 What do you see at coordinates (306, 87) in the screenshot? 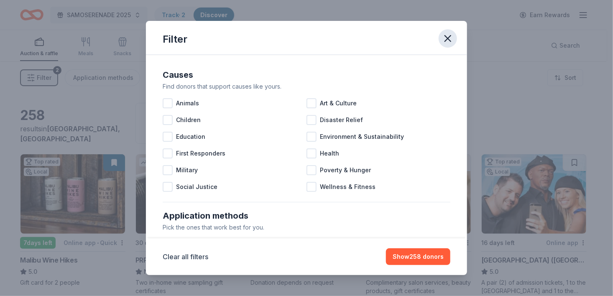
I see `div: Find donors that support causes like yours.` at bounding box center [306, 87].